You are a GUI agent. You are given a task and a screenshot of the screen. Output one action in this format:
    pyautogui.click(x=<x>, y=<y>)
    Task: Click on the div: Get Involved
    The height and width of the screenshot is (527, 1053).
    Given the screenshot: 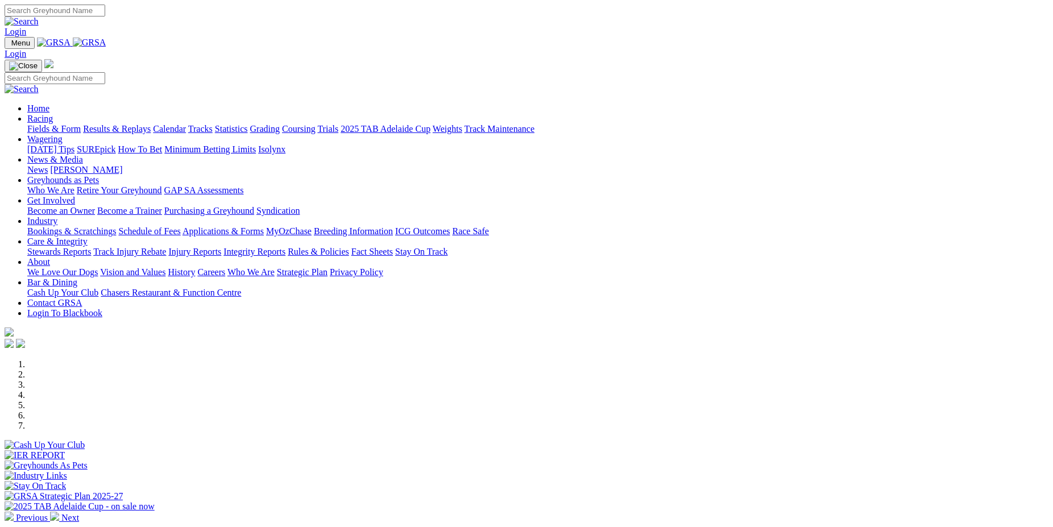 What is the action you would take?
    pyautogui.click(x=538, y=211)
    